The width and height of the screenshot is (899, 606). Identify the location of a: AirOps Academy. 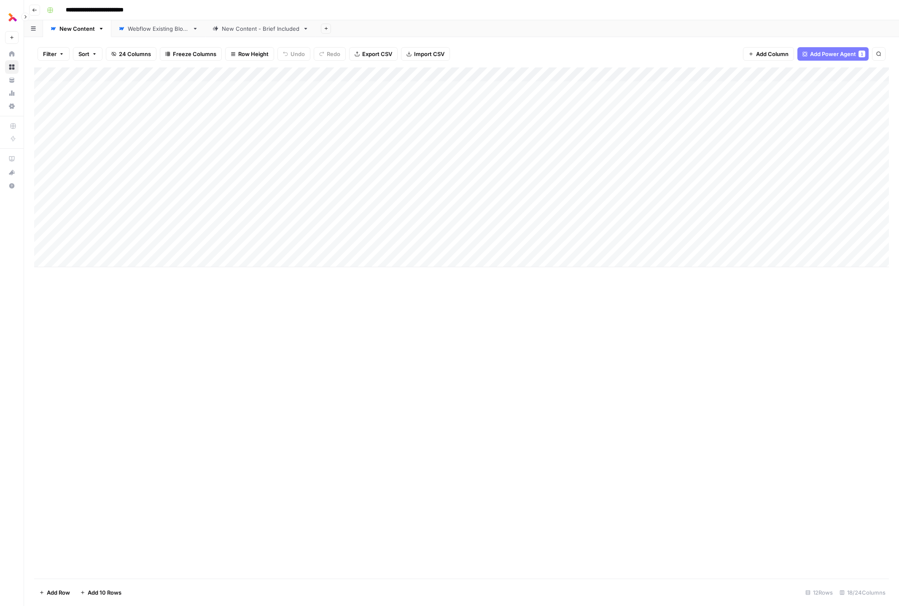
(12, 159).